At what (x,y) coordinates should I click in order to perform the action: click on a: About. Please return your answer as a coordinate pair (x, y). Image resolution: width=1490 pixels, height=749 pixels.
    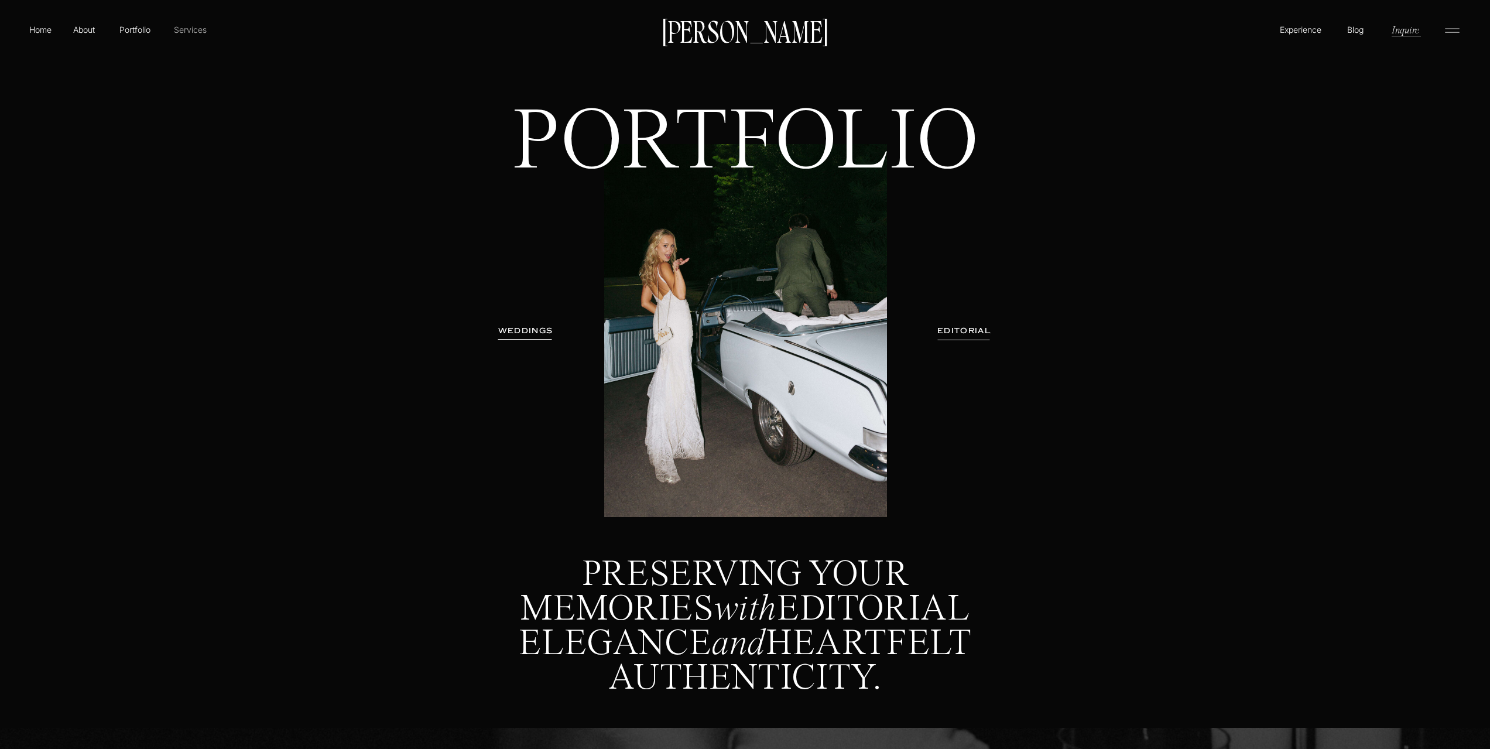
    Looking at the image, I should click on (84, 29).